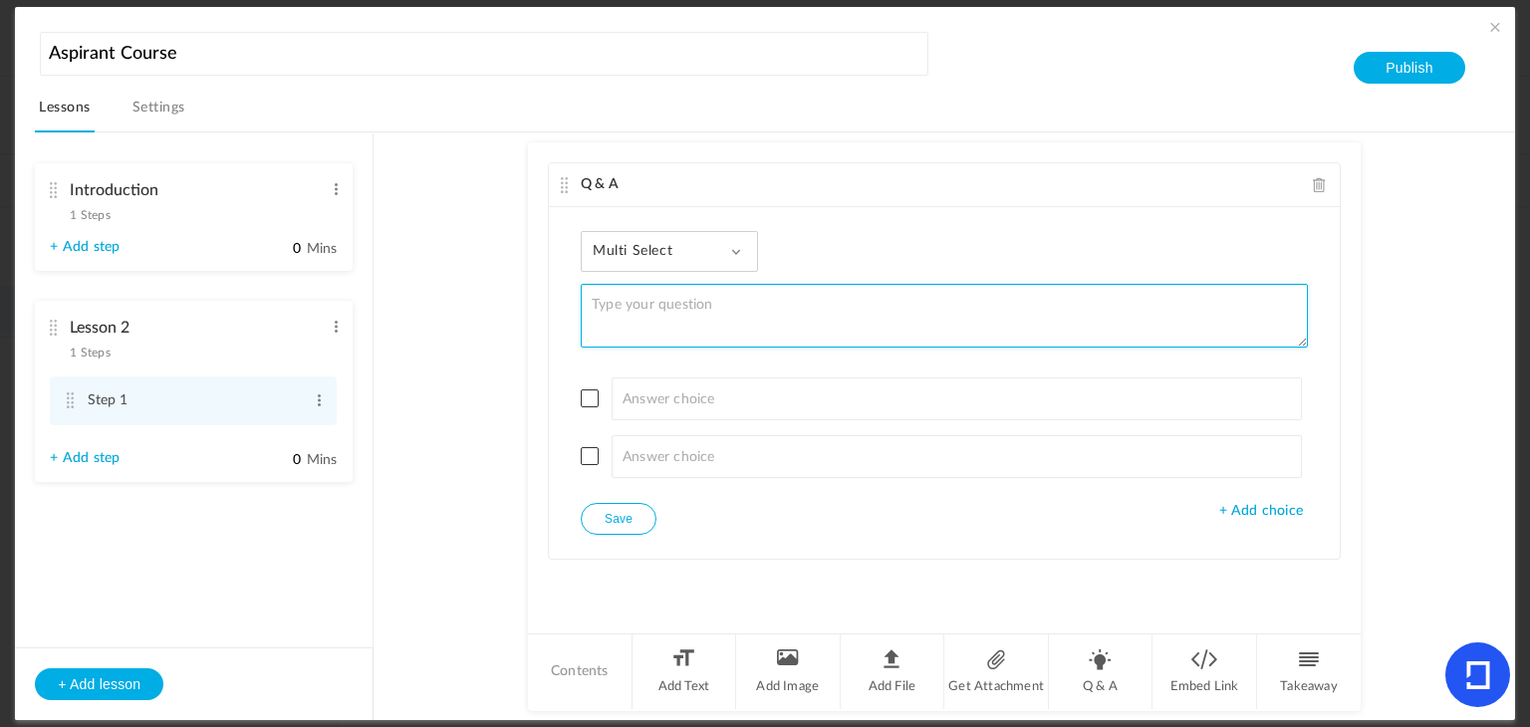 Image resolution: width=1530 pixels, height=727 pixels. What do you see at coordinates (1100, 671) in the screenshot?
I see `li: Q & A` at bounding box center [1100, 671].